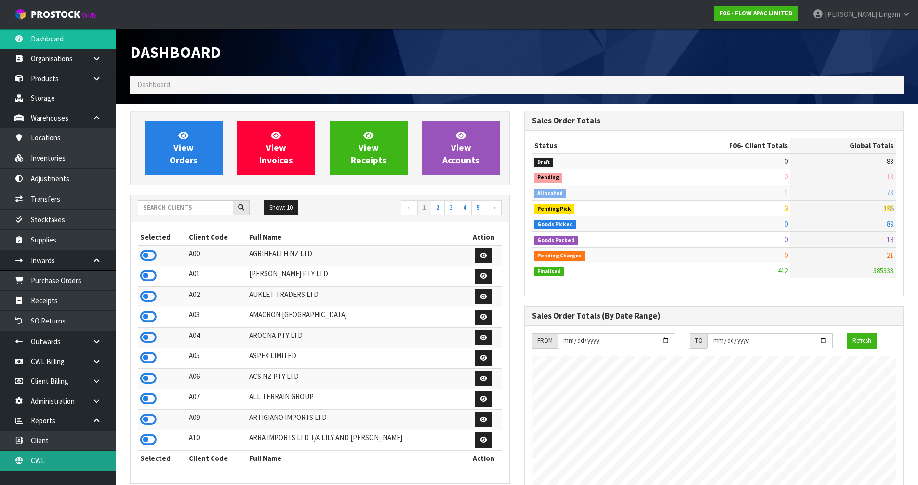  I want to click on span: 21, so click(891, 255).